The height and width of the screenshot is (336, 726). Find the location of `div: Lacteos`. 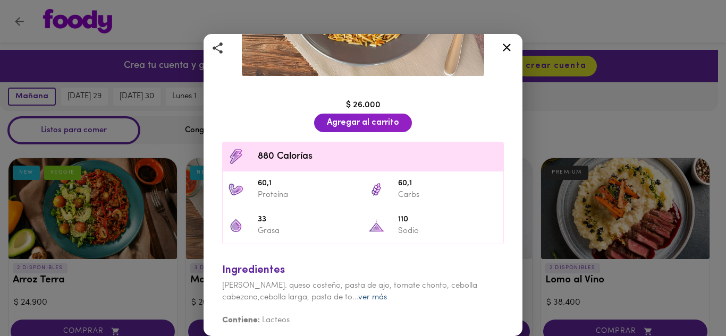

div: Lacteos is located at coordinates (363, 315).